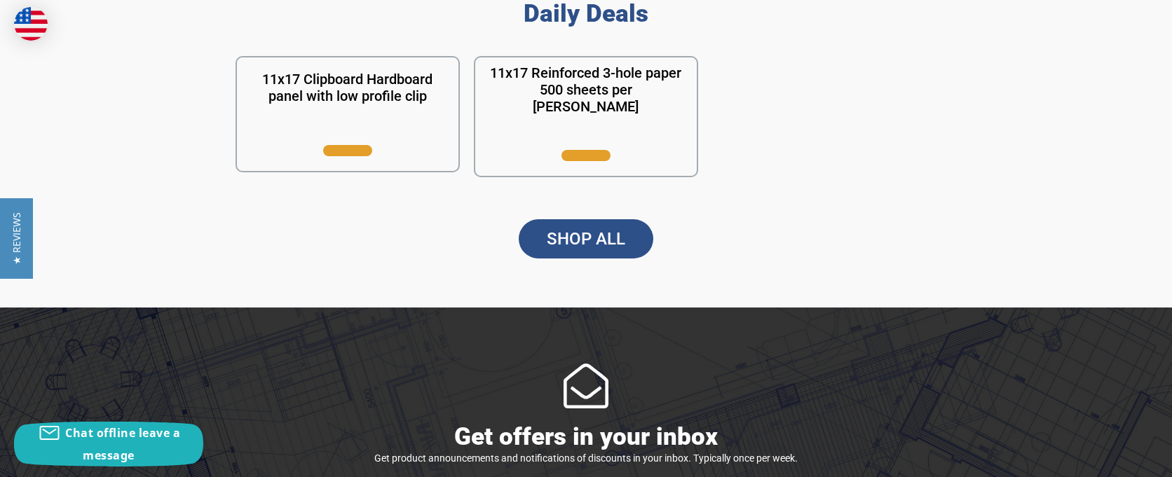 This screenshot has height=477, width=1172. I want to click on span: ★ Reviews, so click(16, 238).